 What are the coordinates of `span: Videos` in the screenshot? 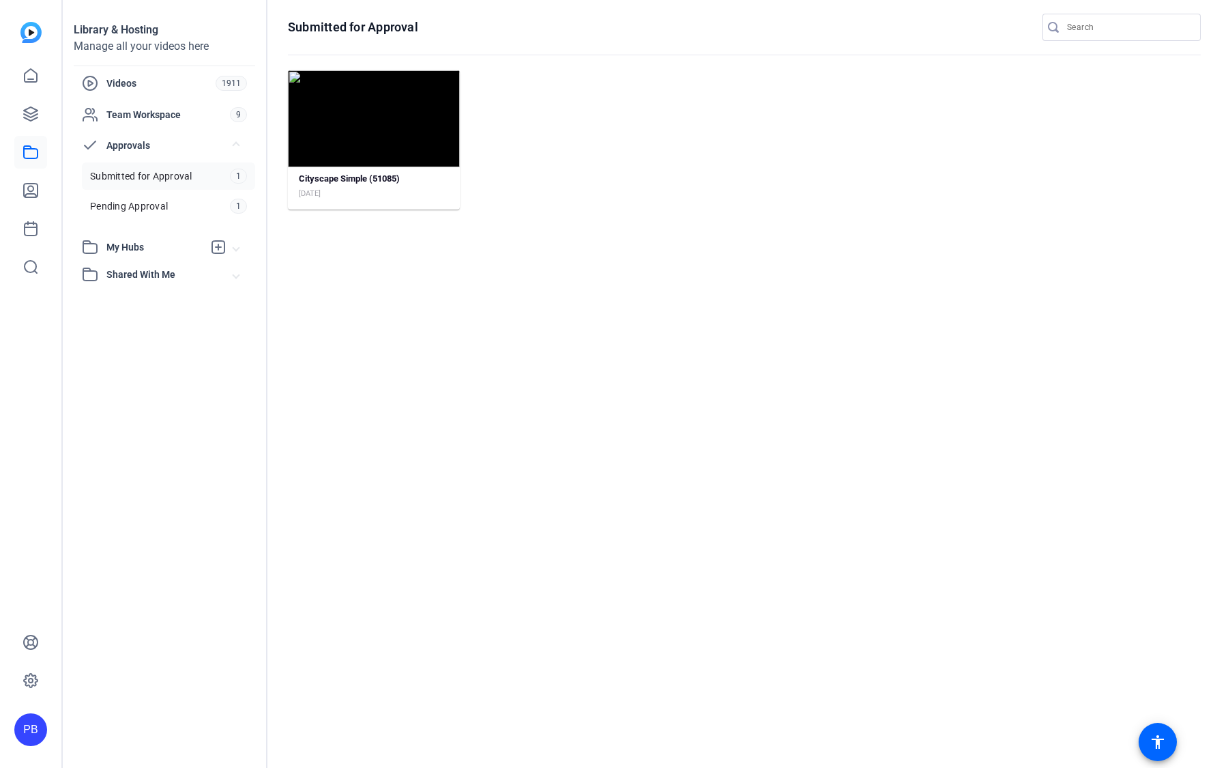 It's located at (161, 83).